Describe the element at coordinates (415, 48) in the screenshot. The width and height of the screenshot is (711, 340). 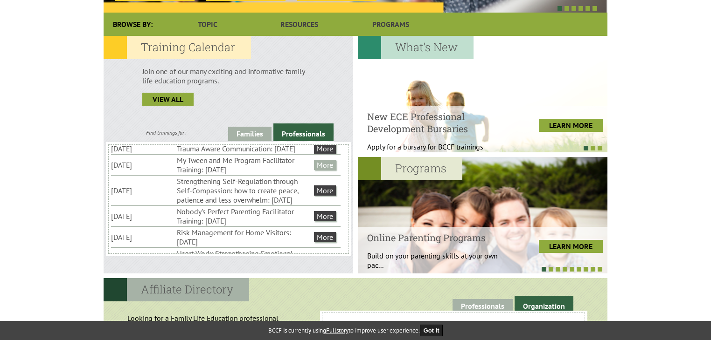
I see `h2: What's New` at that location.